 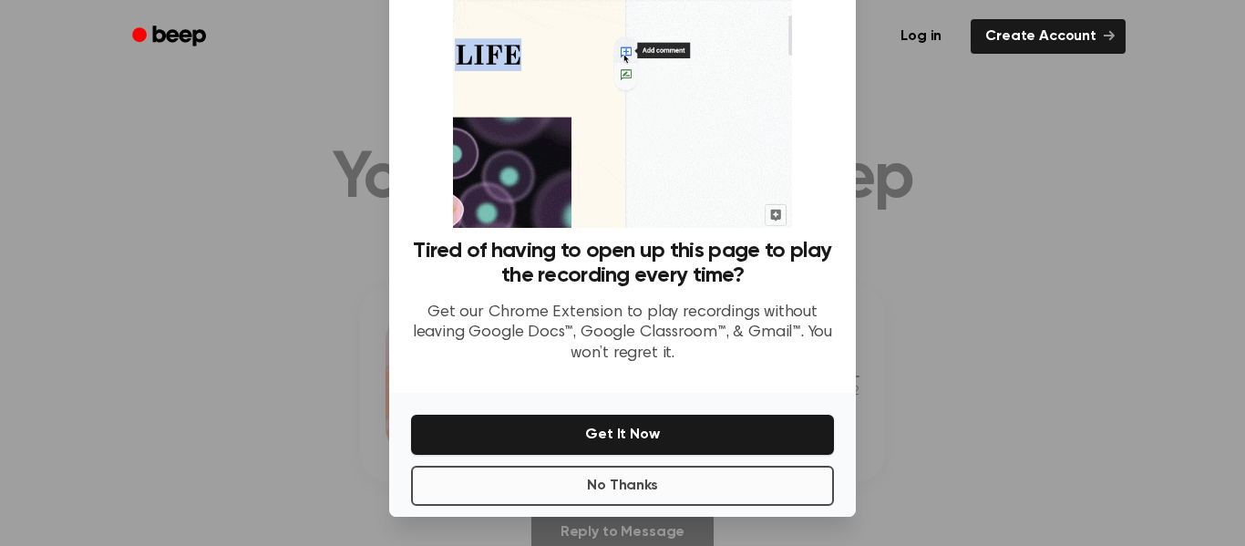 I want to click on p: Get our Chrome Extension to play recordings without leaving Google Docs™, Google Classroom™, & Gm..., so click(x=622, y=333).